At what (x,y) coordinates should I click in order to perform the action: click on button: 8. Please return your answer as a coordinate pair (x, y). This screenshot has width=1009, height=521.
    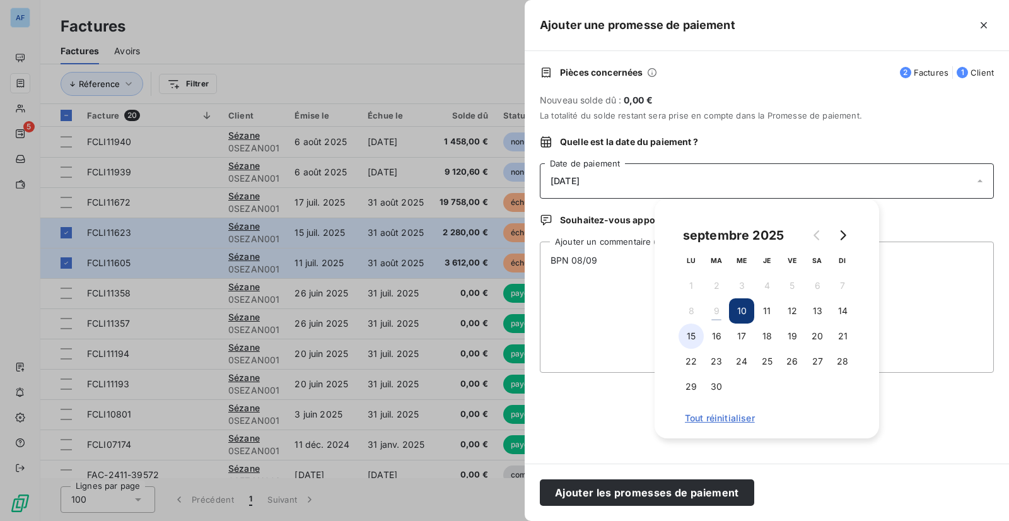
    Looking at the image, I should click on (691, 311).